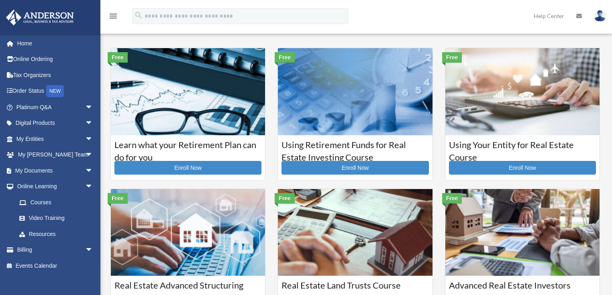 The height and width of the screenshot is (295, 612). Describe the element at coordinates (56, 202) in the screenshot. I see `a: Courses` at that location.